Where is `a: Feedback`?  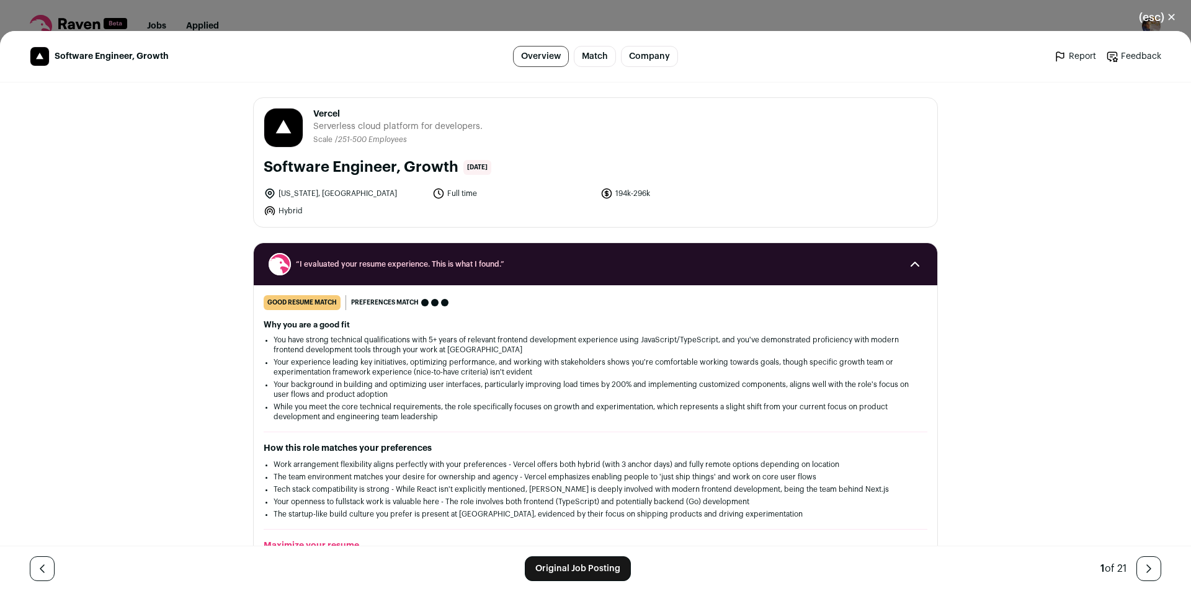
a: Feedback is located at coordinates (1133, 56).